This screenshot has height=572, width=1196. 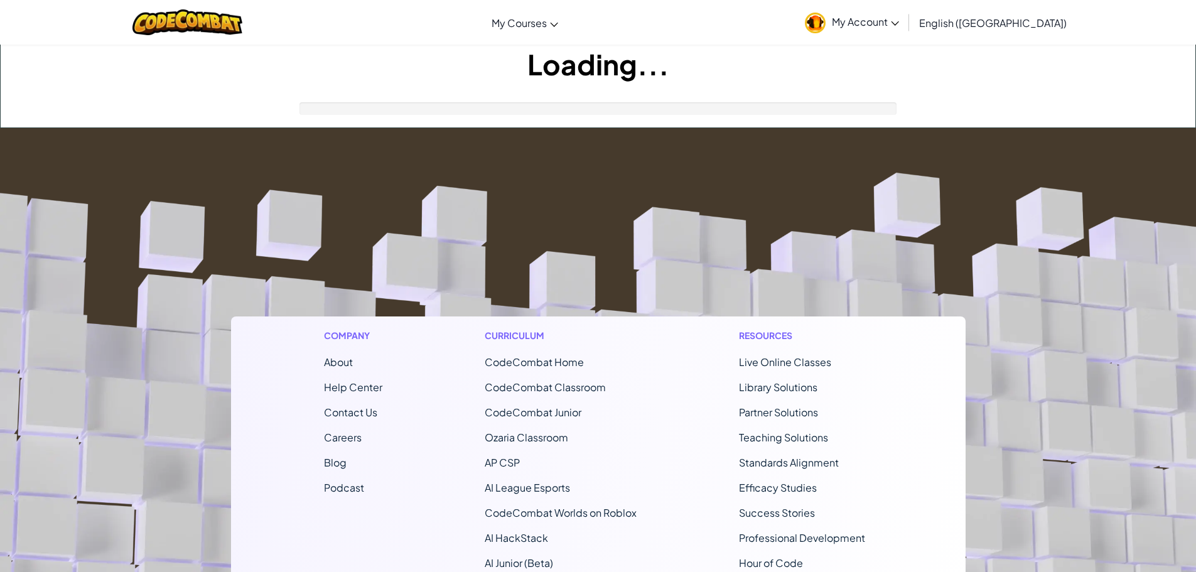 I want to click on a: Library Solutions, so click(x=778, y=387).